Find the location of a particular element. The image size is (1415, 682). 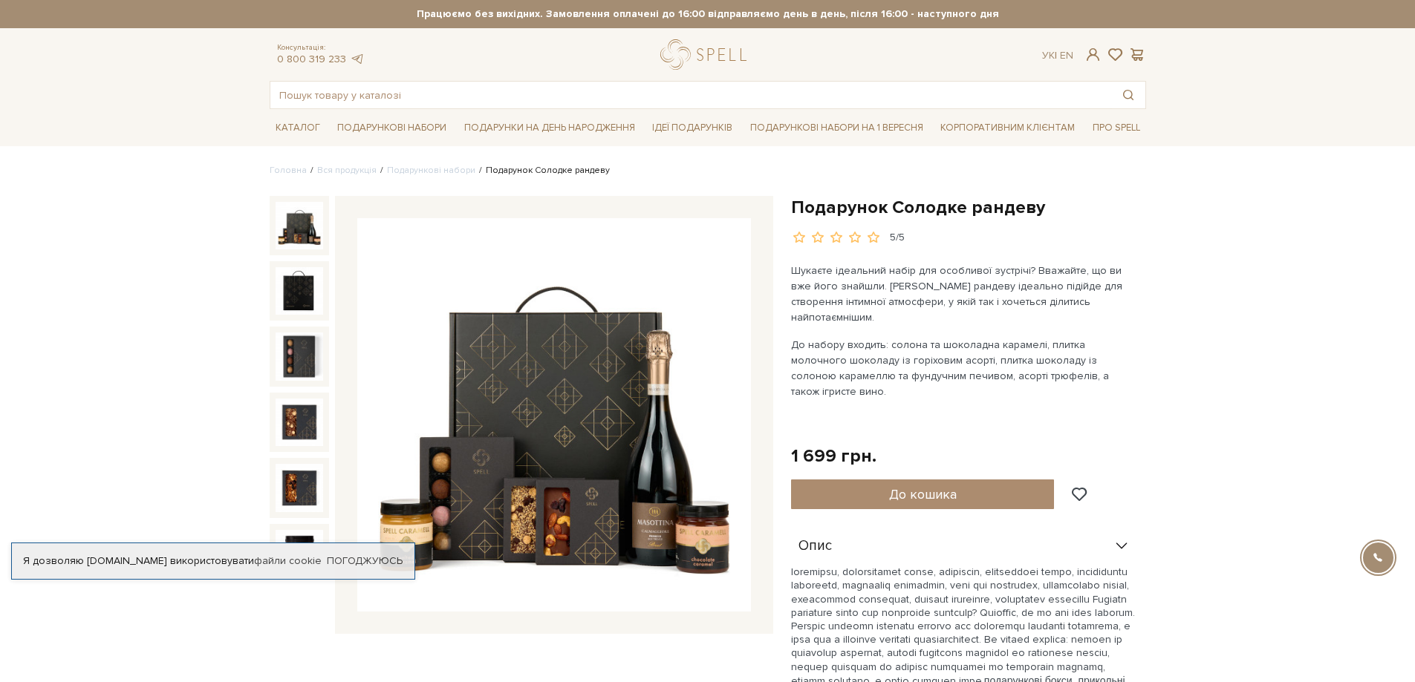

input: Пошук товару у каталозі is located at coordinates (691, 95).